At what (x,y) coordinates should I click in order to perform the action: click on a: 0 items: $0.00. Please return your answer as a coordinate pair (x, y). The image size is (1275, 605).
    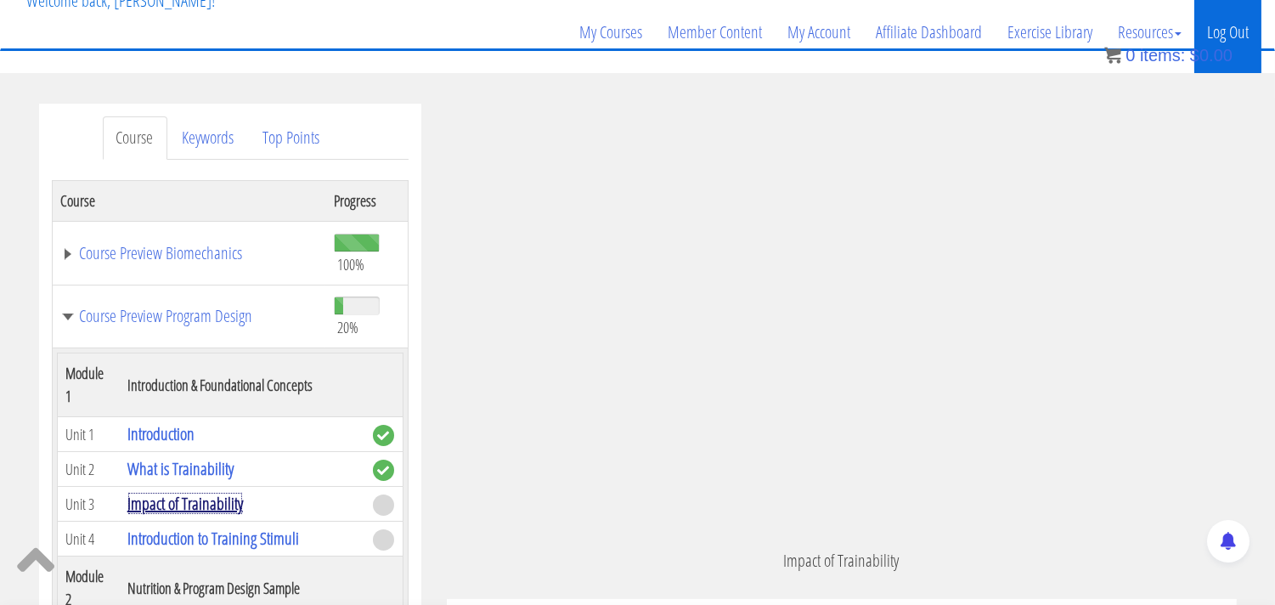
    Looking at the image, I should click on (1168, 55).